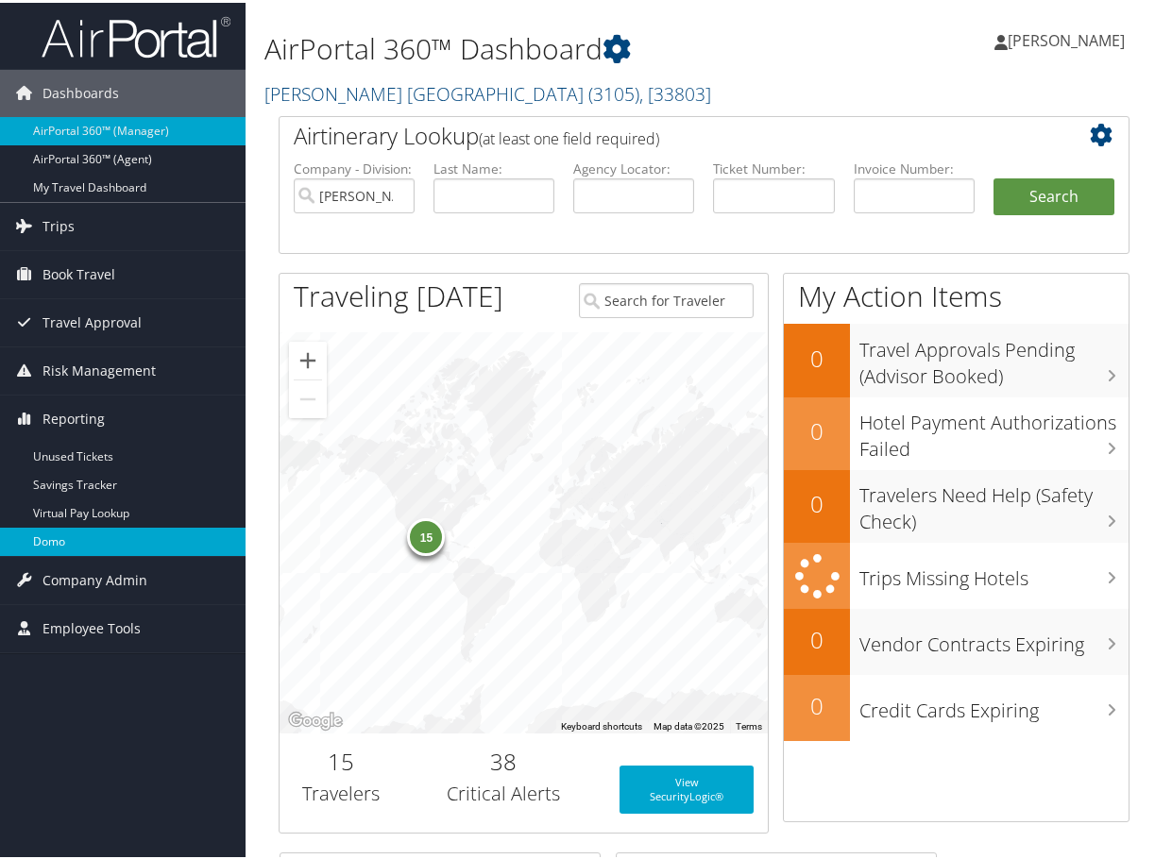  Describe the element at coordinates (99, 368) in the screenshot. I see `span: Risk Management` at that location.